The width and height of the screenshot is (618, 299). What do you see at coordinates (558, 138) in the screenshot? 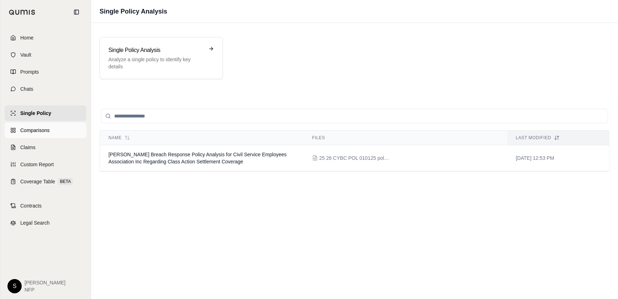
I see `div: Last modified` at bounding box center [558, 138].